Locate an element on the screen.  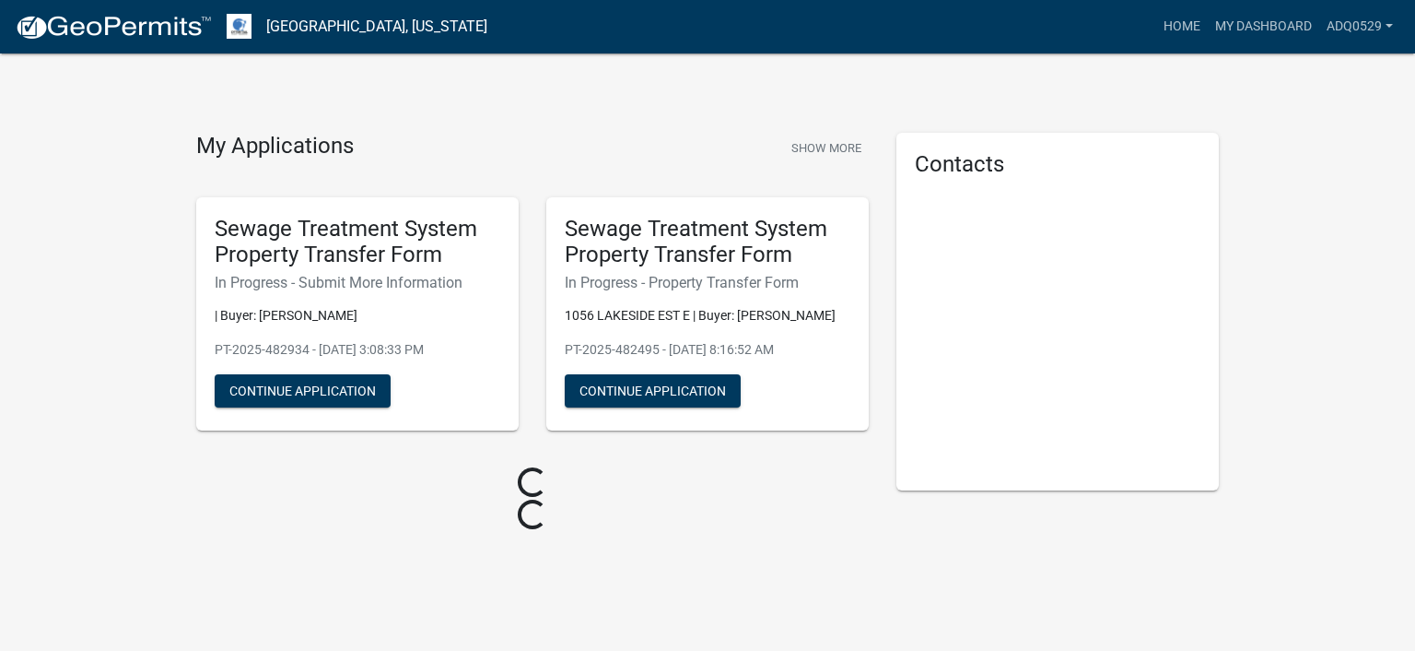
a: adq0529 is located at coordinates (1360, 27).